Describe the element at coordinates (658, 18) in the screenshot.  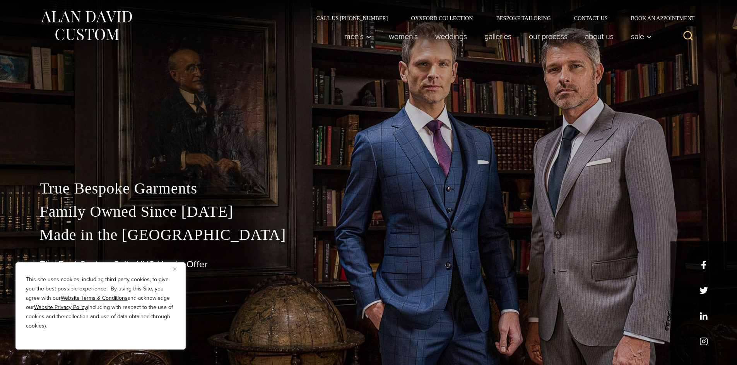
I see `a: Book an Appointment` at that location.